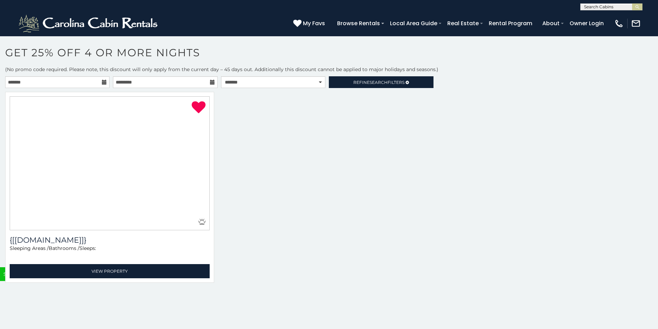  What do you see at coordinates (199, 108) in the screenshot?
I see `a: Remove from favorites` at bounding box center [199, 108].